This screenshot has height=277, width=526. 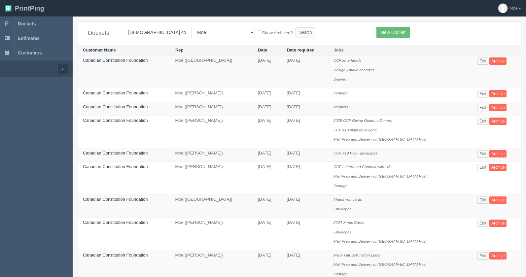 I want to click on input: Show Archived?, so click(x=260, y=32).